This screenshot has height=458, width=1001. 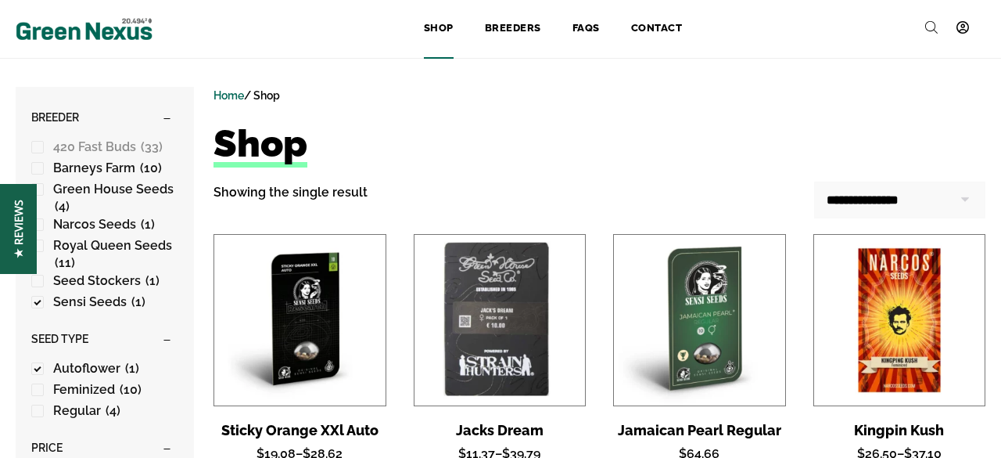 What do you see at coordinates (97, 280) in the screenshot?
I see `span: Seed Stockers` at bounding box center [97, 280].